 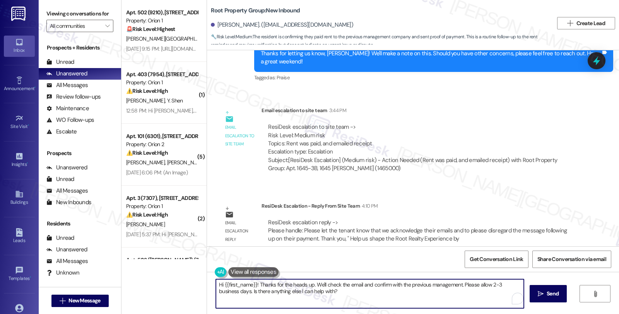 What do you see at coordinates (63, 273) in the screenshot?
I see `div: Unknown` at bounding box center [63, 273].